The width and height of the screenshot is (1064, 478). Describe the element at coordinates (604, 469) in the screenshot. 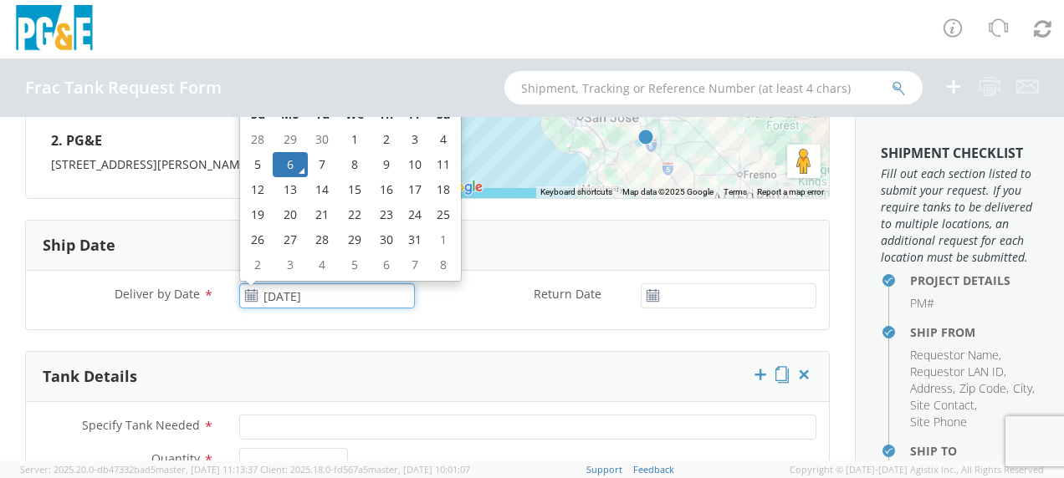

I see `a: Support` at that location.